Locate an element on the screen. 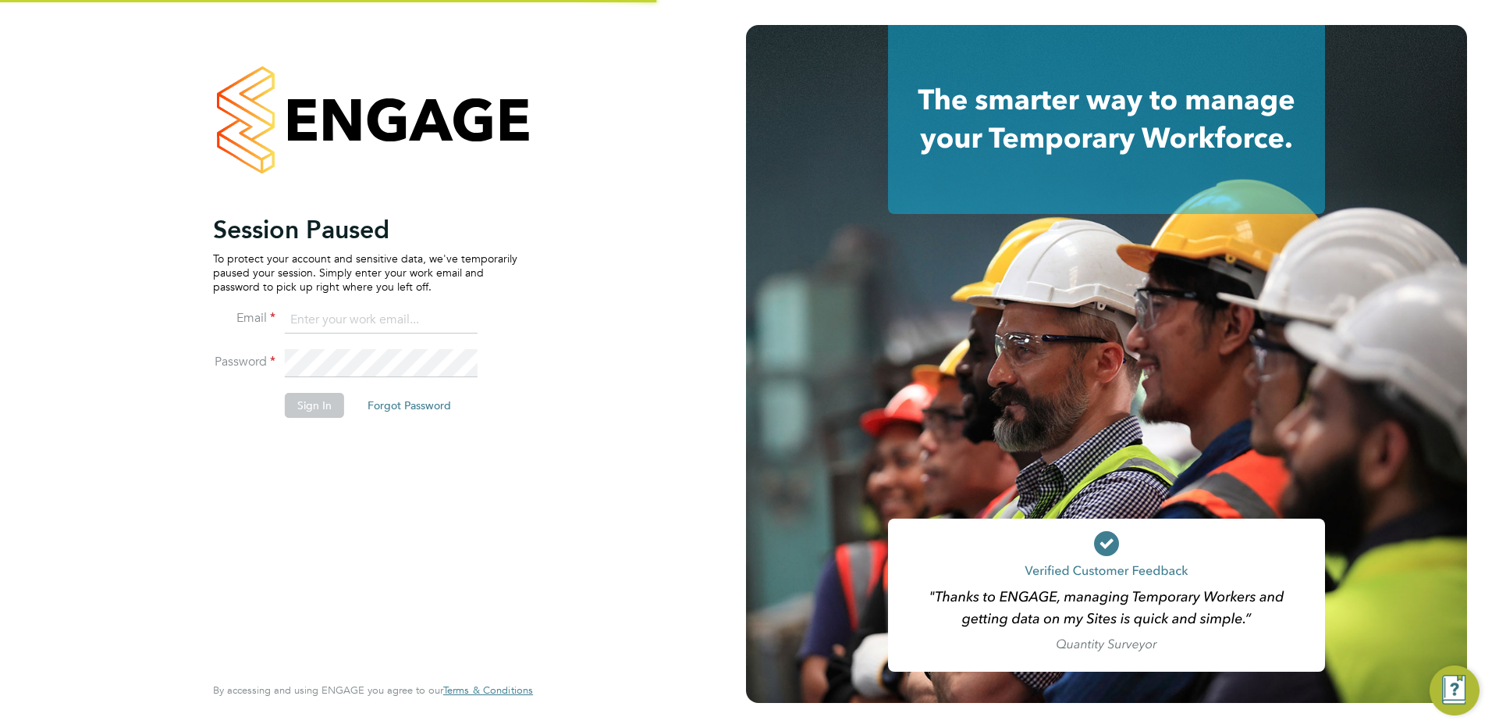 This screenshot has width=1492, height=728. span: By accessing and using ENGAGE you agree to our is located at coordinates (373, 689).